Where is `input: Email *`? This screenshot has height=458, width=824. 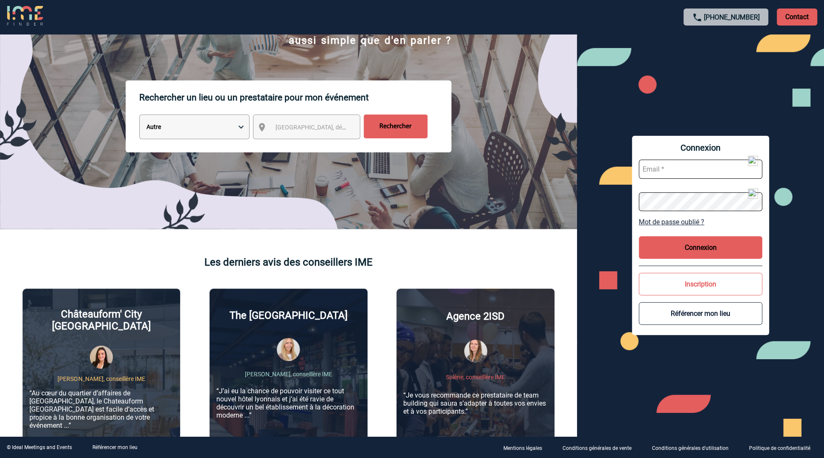
input: Email * is located at coordinates (701, 169).